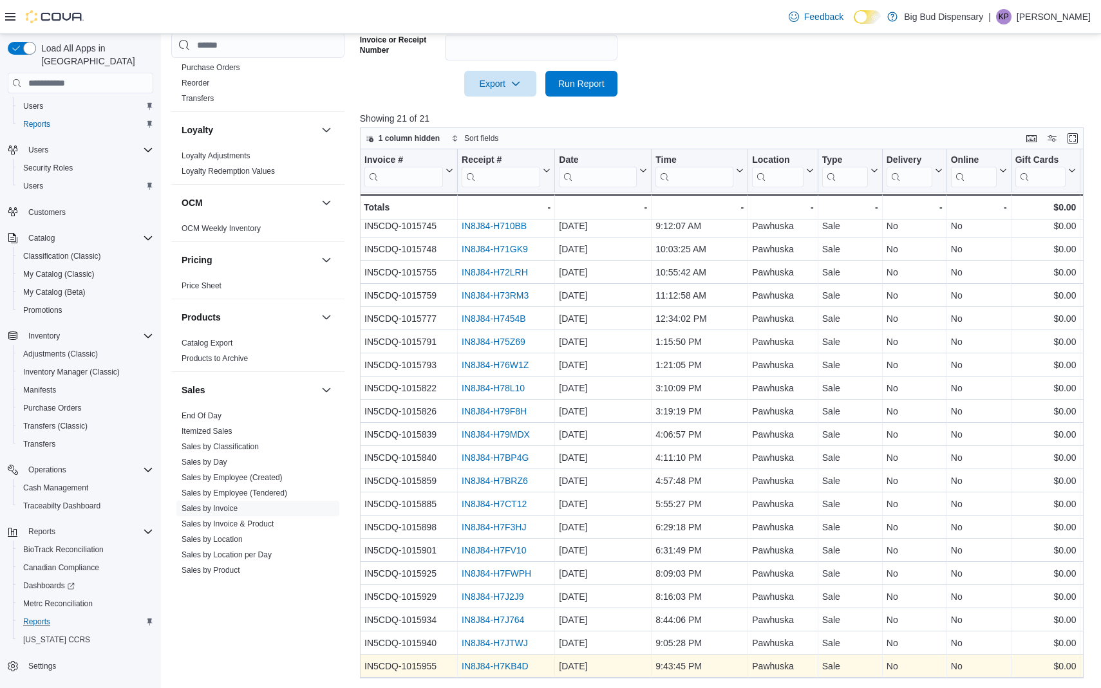 Image resolution: width=1101 pixels, height=688 pixels. I want to click on div: Delivery, so click(909, 171).